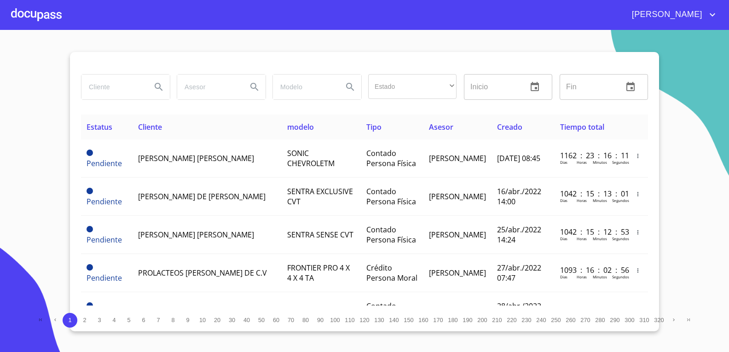  Describe the element at coordinates (482, 320) in the screenshot. I see `span: 200` at that location.